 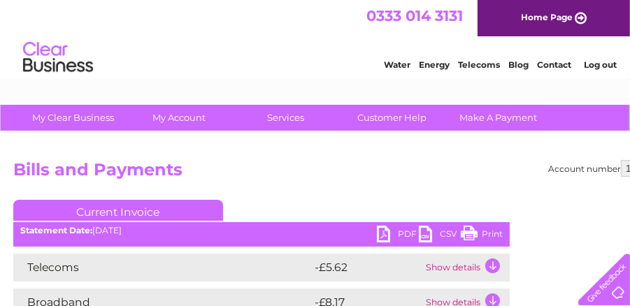 What do you see at coordinates (397, 64) in the screenshot?
I see `a: Water` at bounding box center [397, 64].